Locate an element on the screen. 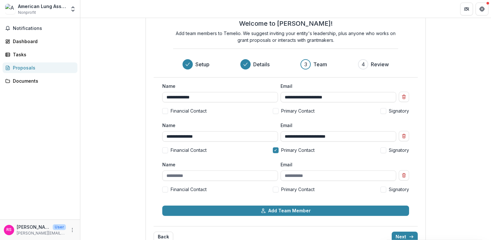  h3: Setup is located at coordinates (203, 64).